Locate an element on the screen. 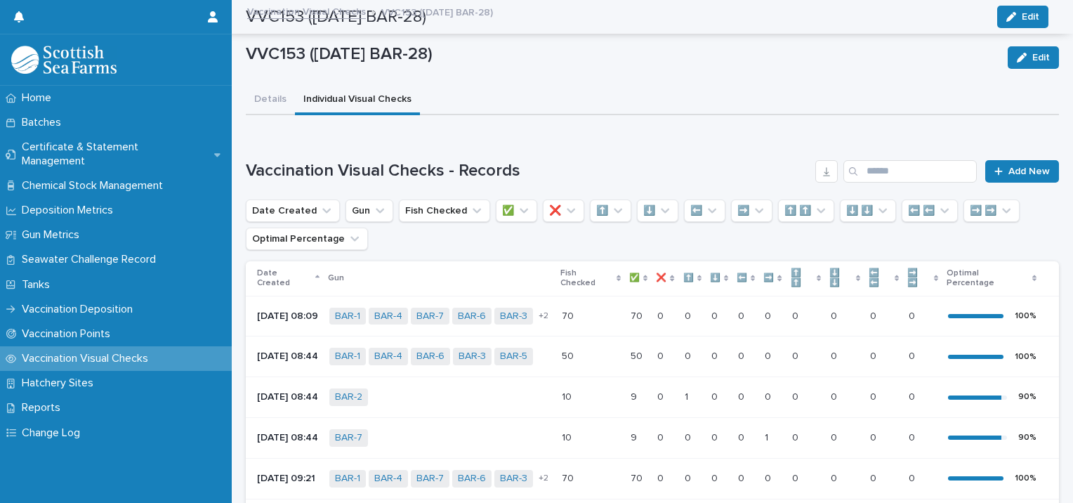  a: BAR-2 is located at coordinates (348, 397).